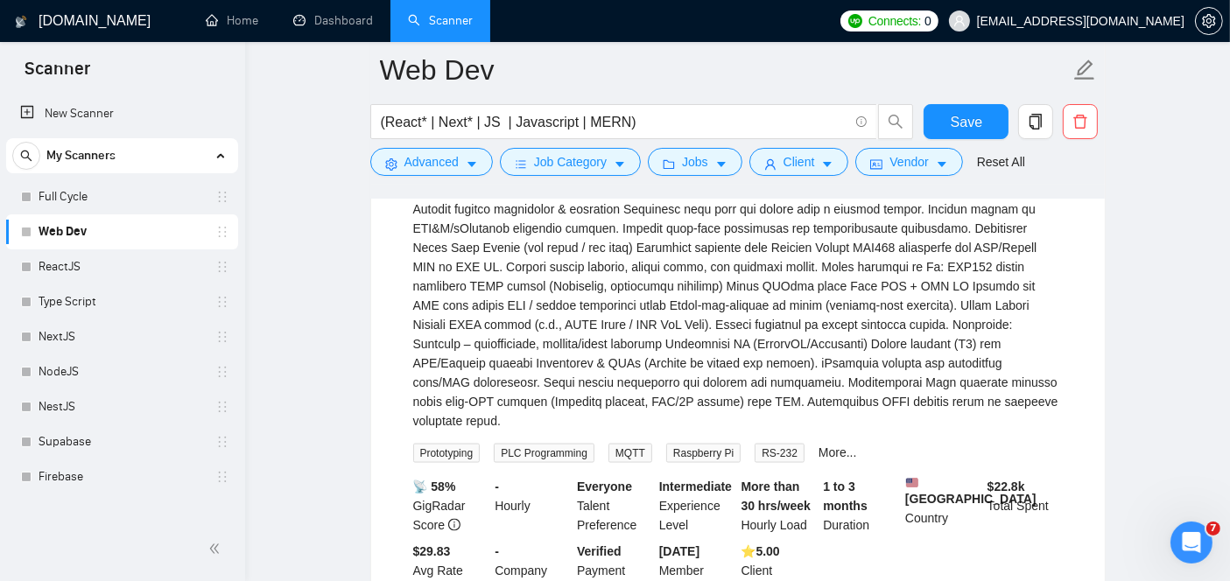 The image size is (1230, 581). What do you see at coordinates (599, 552) in the screenshot?
I see `b: Verified` at bounding box center [599, 552].